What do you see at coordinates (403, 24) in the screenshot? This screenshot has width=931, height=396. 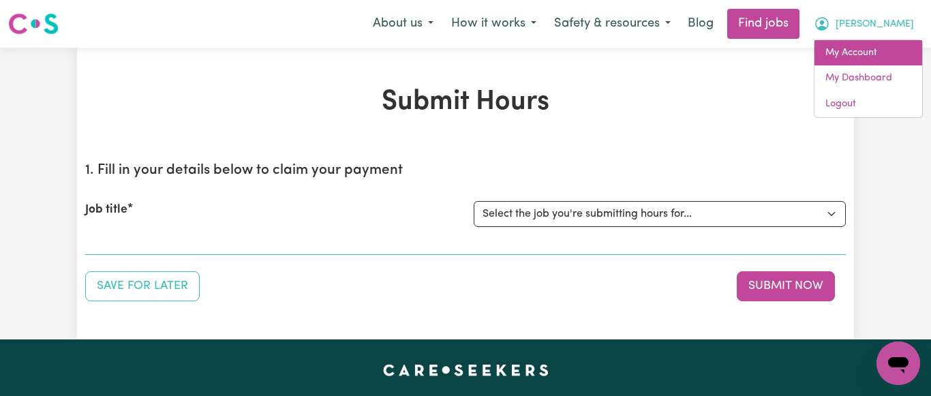 I see `button: About us` at bounding box center [403, 24].